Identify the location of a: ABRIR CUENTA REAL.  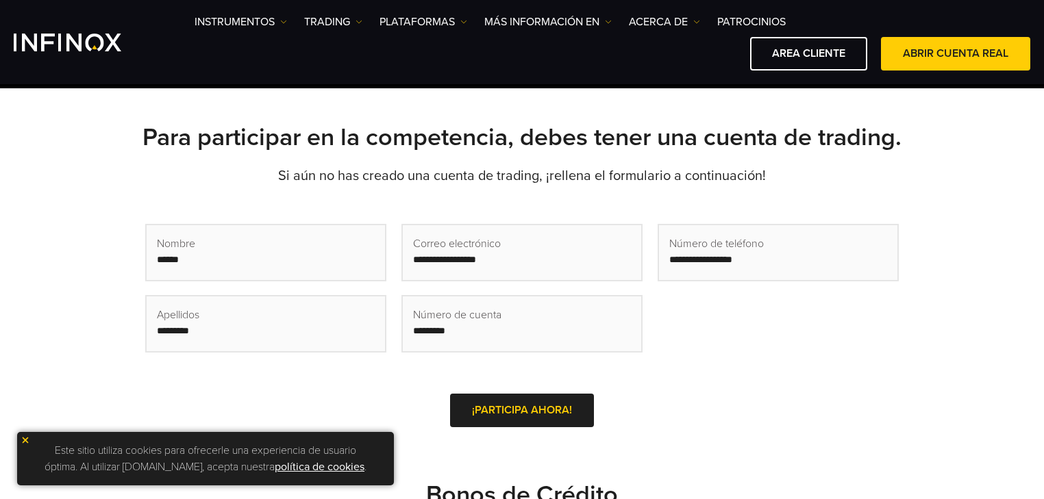
(956, 53).